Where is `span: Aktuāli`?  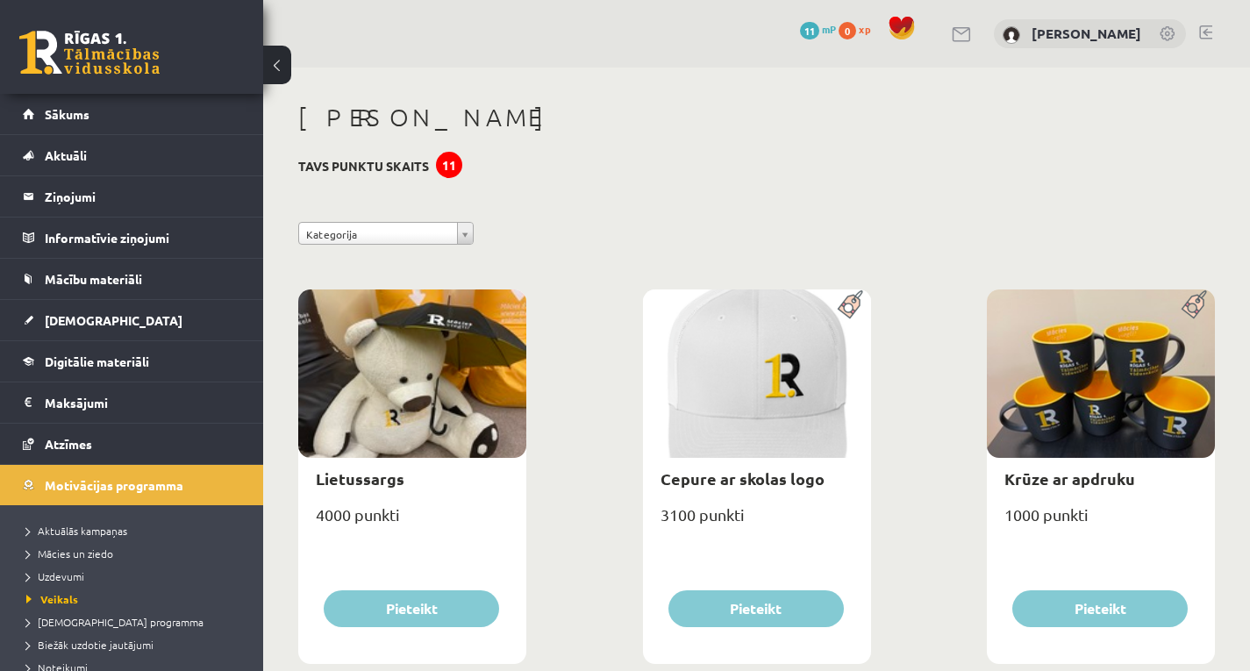
span: Aktuāli is located at coordinates (66, 155).